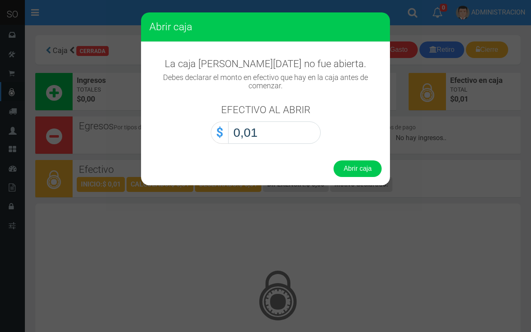  I want to click on h4: Debes declarar el monto en efectivo que hay en la caja antes de comenzar., so click(265, 82).